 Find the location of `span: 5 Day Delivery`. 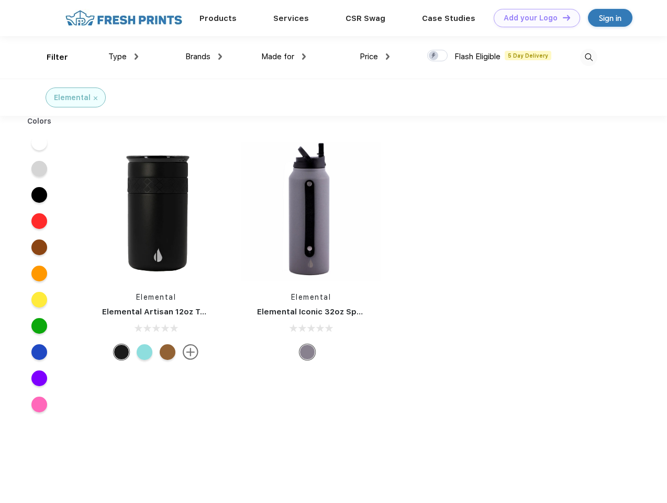

span: 5 Day Delivery is located at coordinates (528, 56).